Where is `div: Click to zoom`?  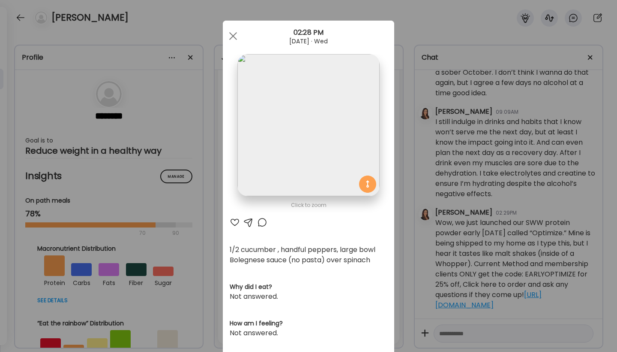
div: Click to zoom is located at coordinates (309, 205).